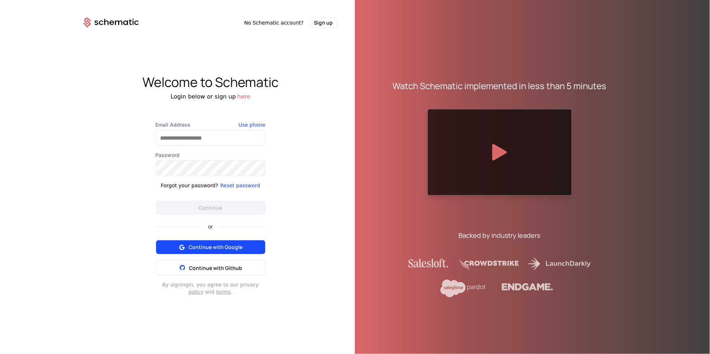 The image size is (710, 354). Describe the element at coordinates (223, 292) in the screenshot. I see `a: terms` at that location.